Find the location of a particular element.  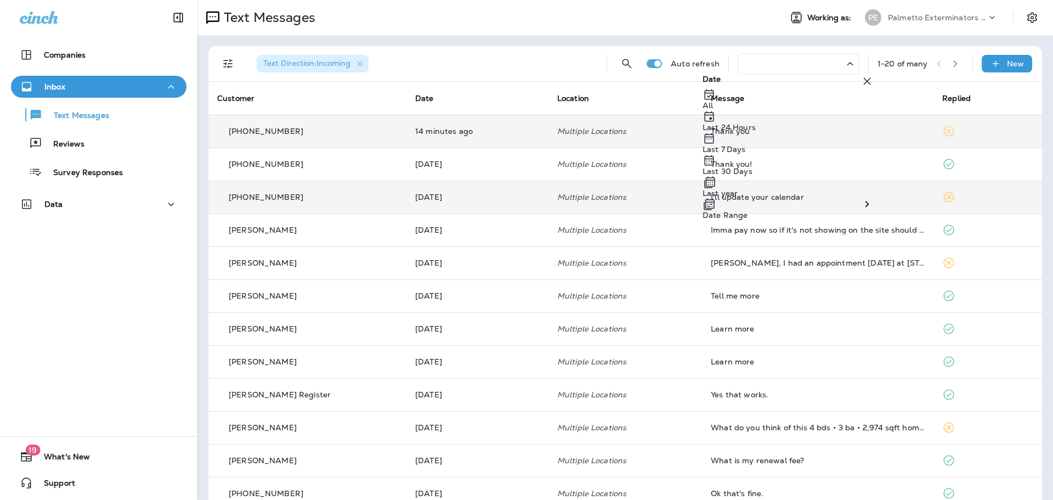

span: Text Direction : Incoming is located at coordinates (307, 63).